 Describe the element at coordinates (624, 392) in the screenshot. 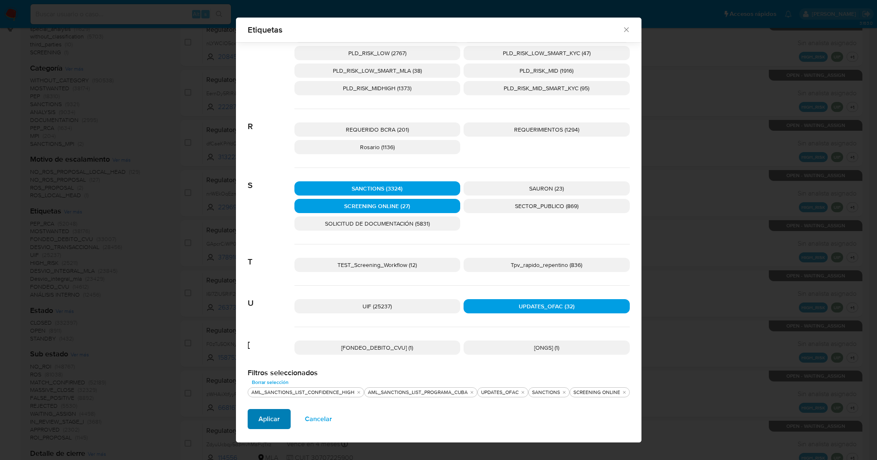

I see `button: quitar SCREENING ONLINE` at that location.